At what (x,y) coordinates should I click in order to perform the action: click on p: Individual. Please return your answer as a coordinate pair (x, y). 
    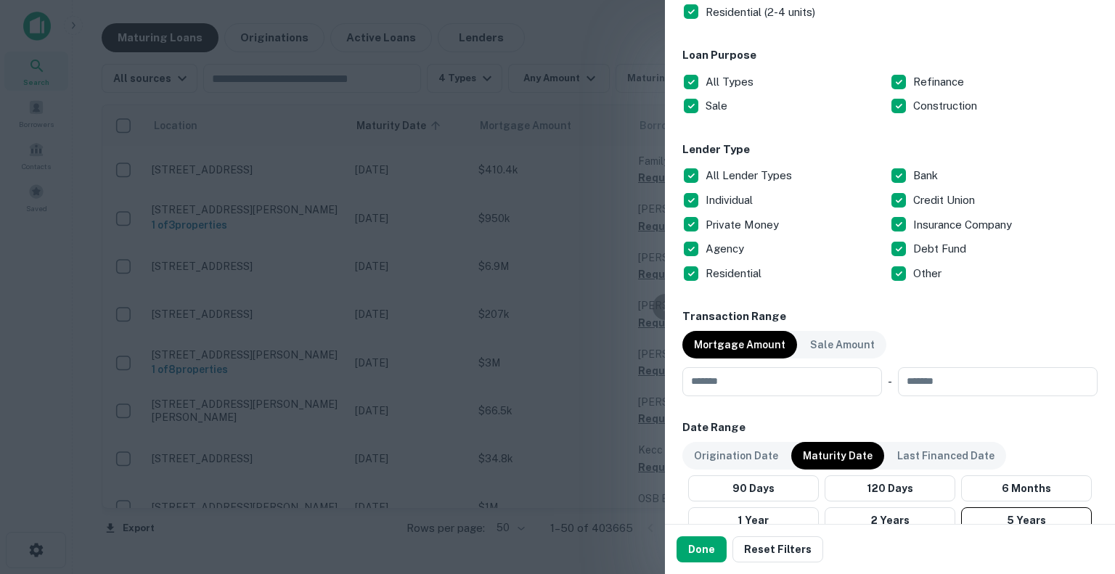
    Looking at the image, I should click on (731, 200).